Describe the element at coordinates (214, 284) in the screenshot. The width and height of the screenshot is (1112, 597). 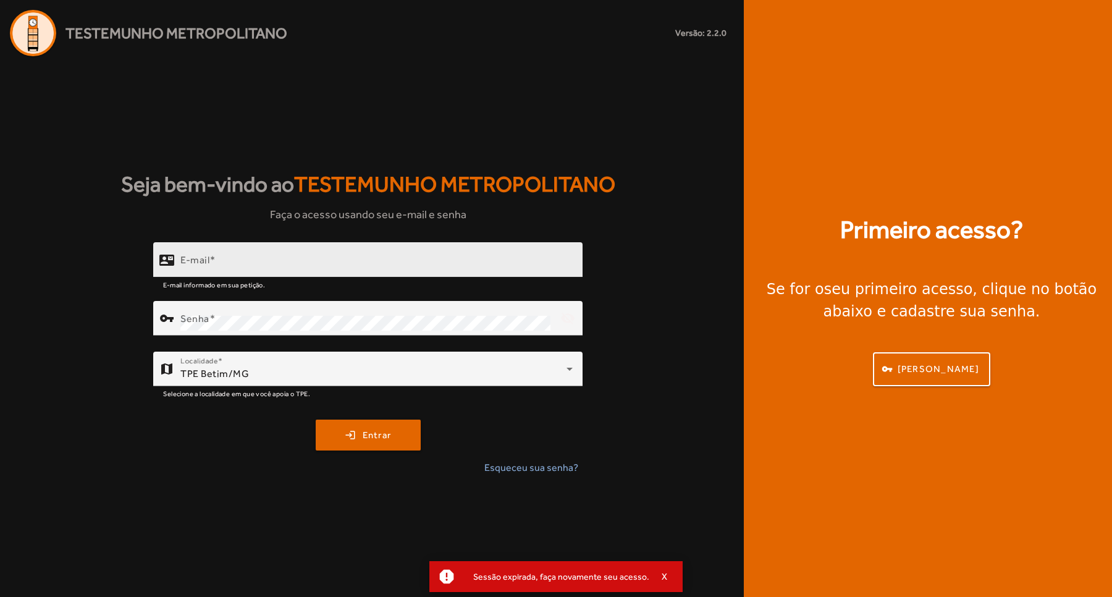
I see `mat-hint: E-mail informado em sua petição.` at that location.